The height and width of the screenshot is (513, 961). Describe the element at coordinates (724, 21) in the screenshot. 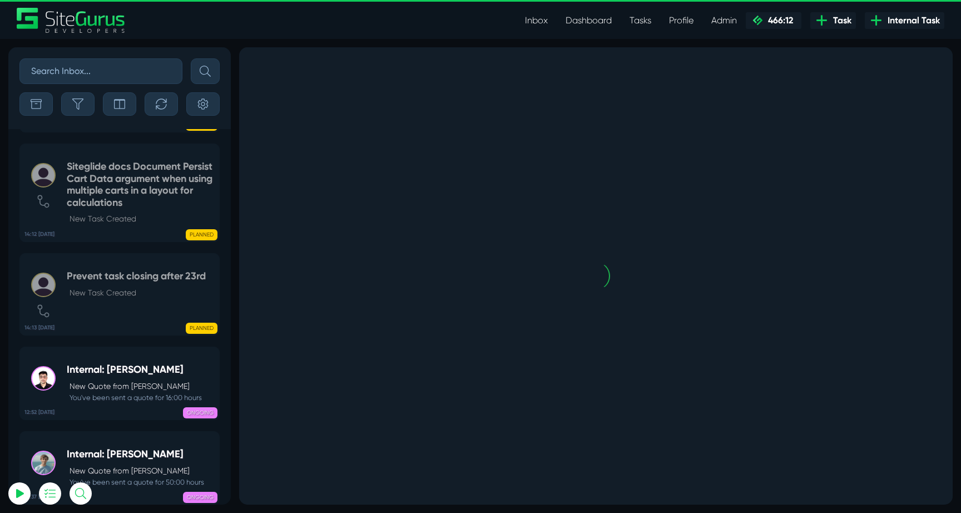

I see `a: Admin` at that location.